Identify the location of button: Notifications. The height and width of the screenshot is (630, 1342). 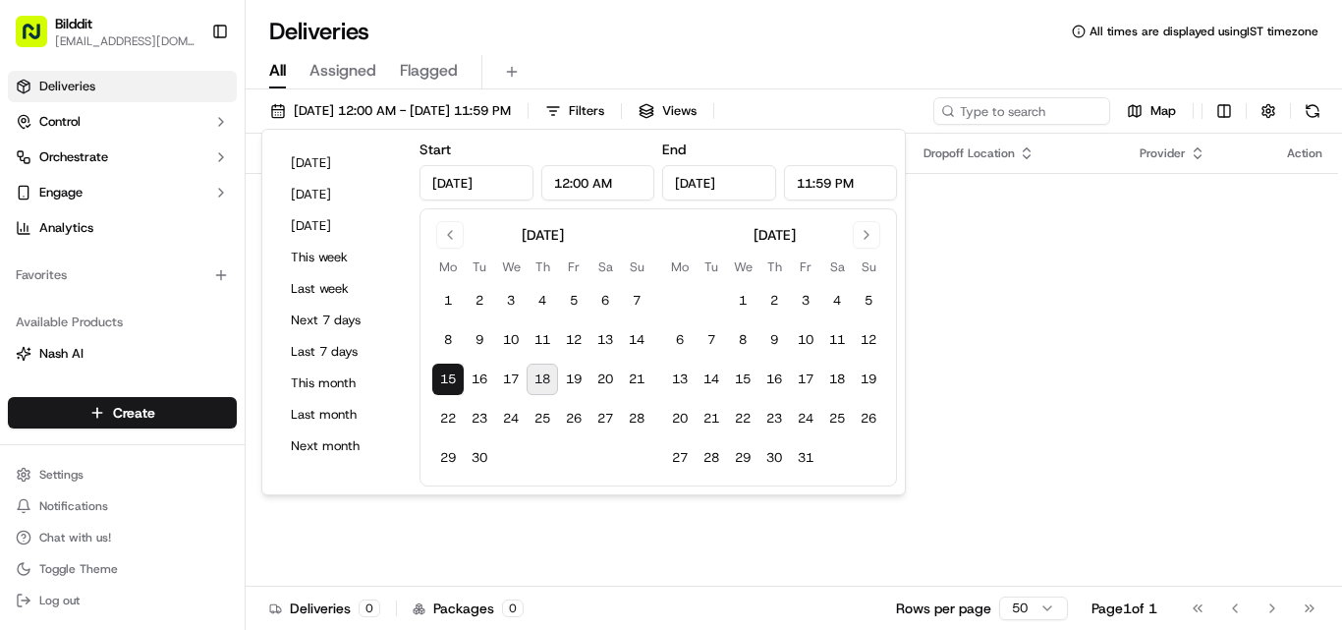
(122, 506).